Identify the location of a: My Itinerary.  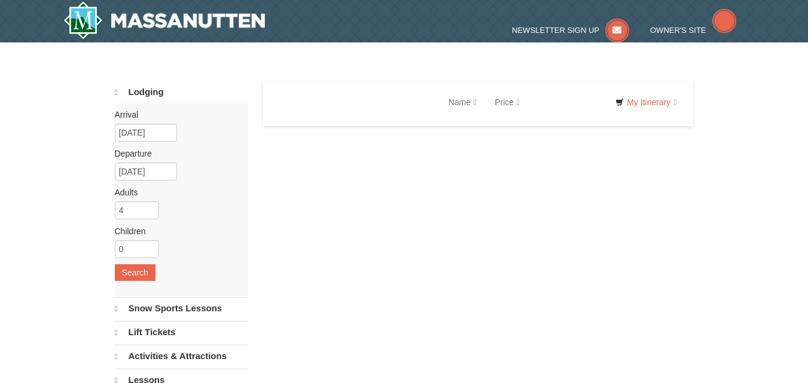
(646, 102).